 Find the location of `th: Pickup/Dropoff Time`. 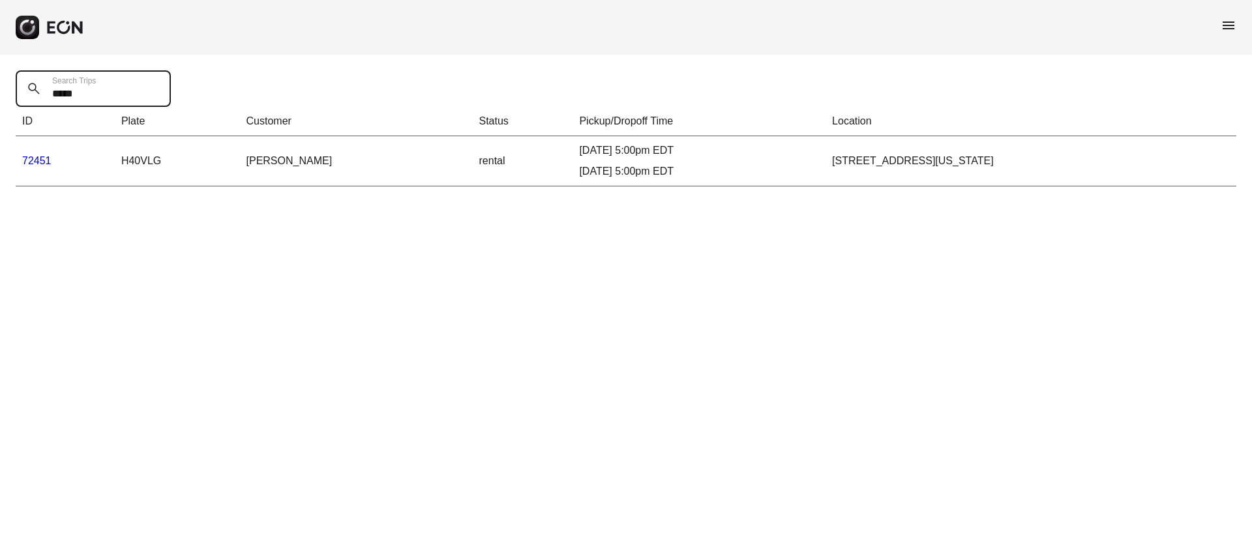

th: Pickup/Dropoff Time is located at coordinates (699, 121).